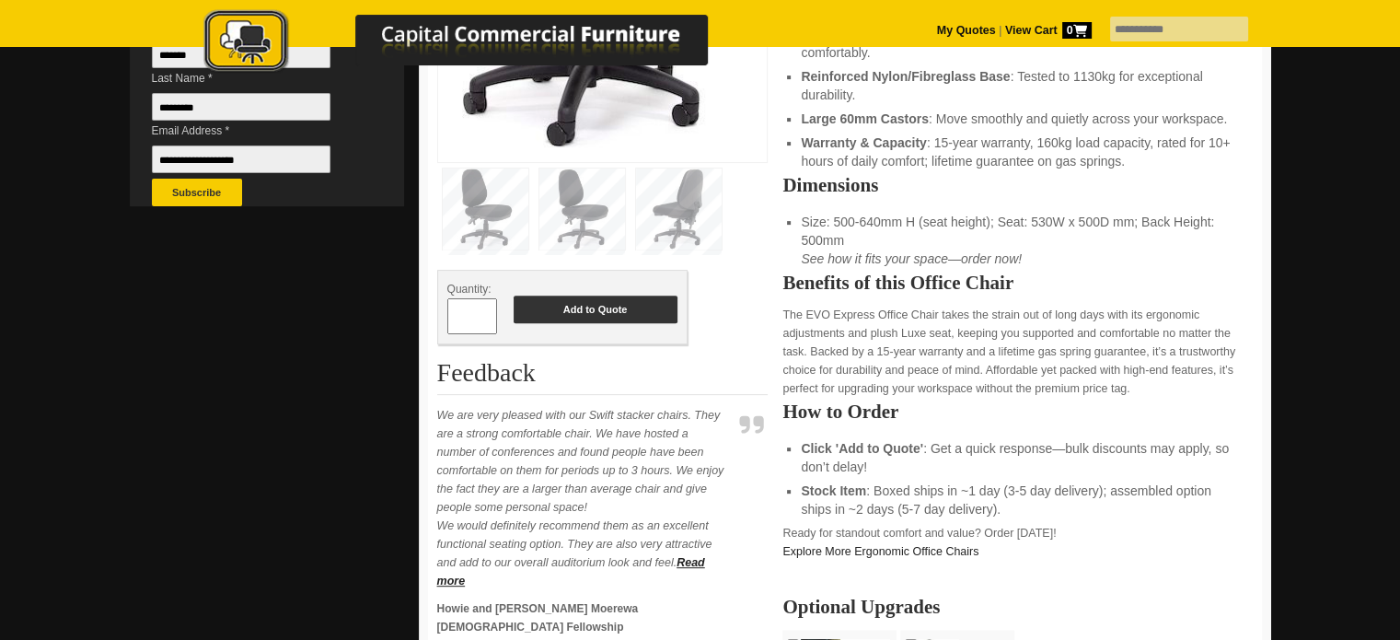 Image resolution: width=1400 pixels, height=640 pixels. What do you see at coordinates (571, 572) in the screenshot?
I see `a: Read more` at bounding box center [571, 572].